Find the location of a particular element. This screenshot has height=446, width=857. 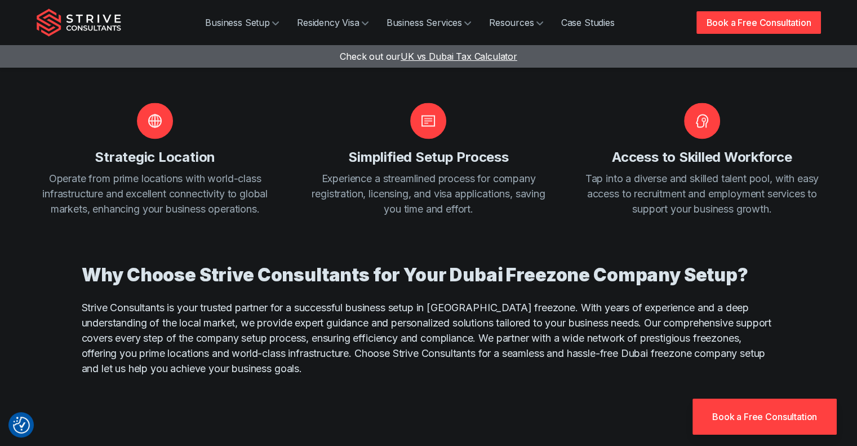

a: Business Setup is located at coordinates (242, 23).